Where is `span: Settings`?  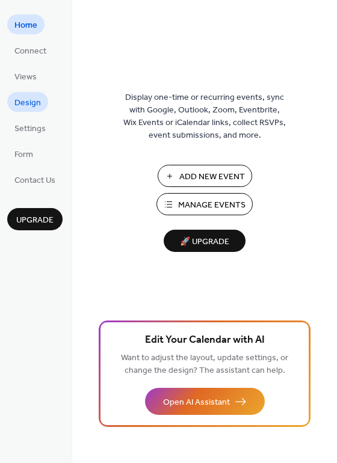 span: Settings is located at coordinates (30, 129).